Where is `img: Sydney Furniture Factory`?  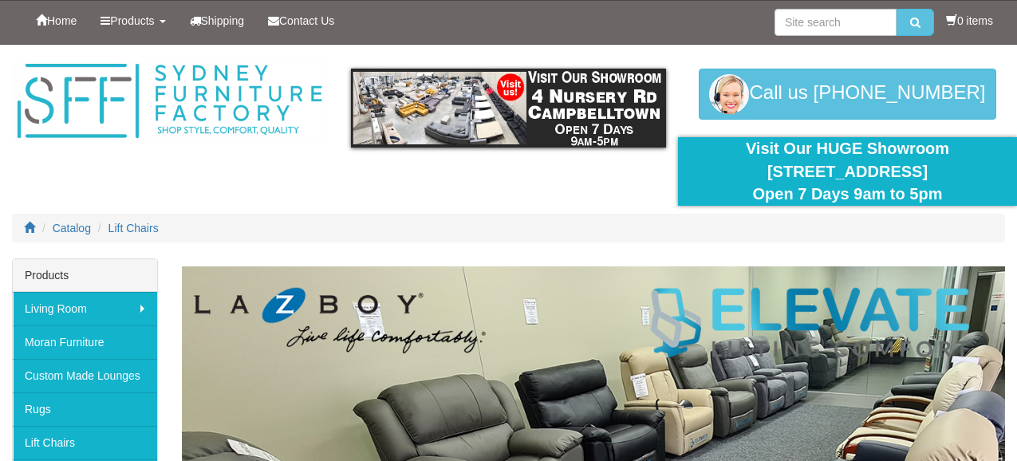
img: Sydney Furniture Factory is located at coordinates (169, 101).